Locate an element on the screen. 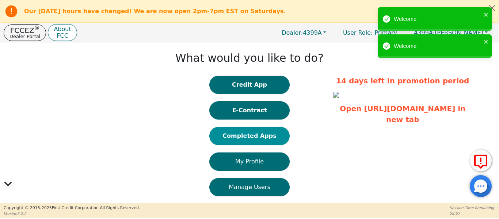 Image resolution: width=499 pixels, height=219 pixels. p: Primary is located at coordinates (370, 33).